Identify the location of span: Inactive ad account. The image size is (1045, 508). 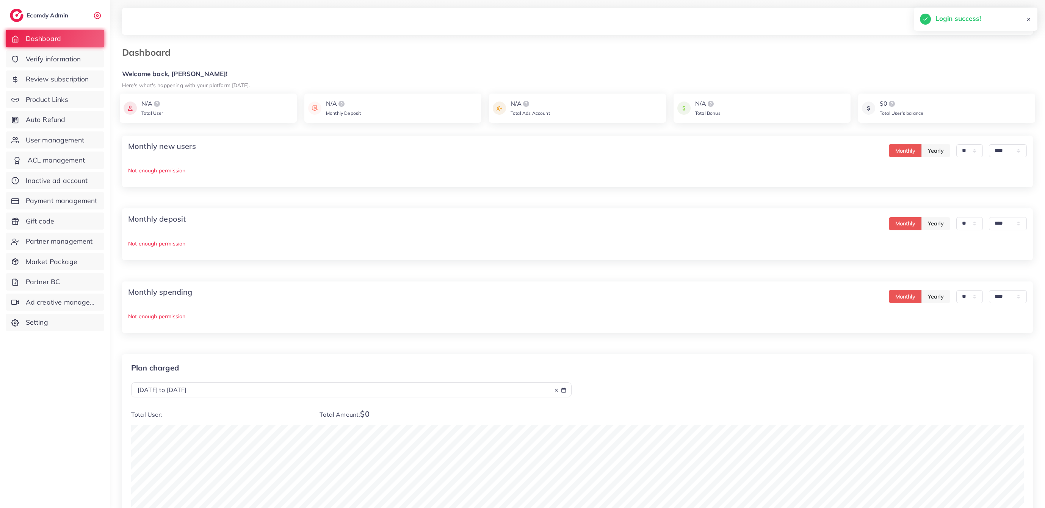
(57, 181).